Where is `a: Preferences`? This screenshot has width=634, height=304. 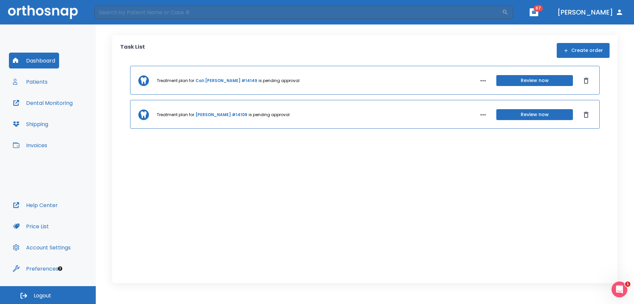 a: Preferences is located at coordinates (36, 268).